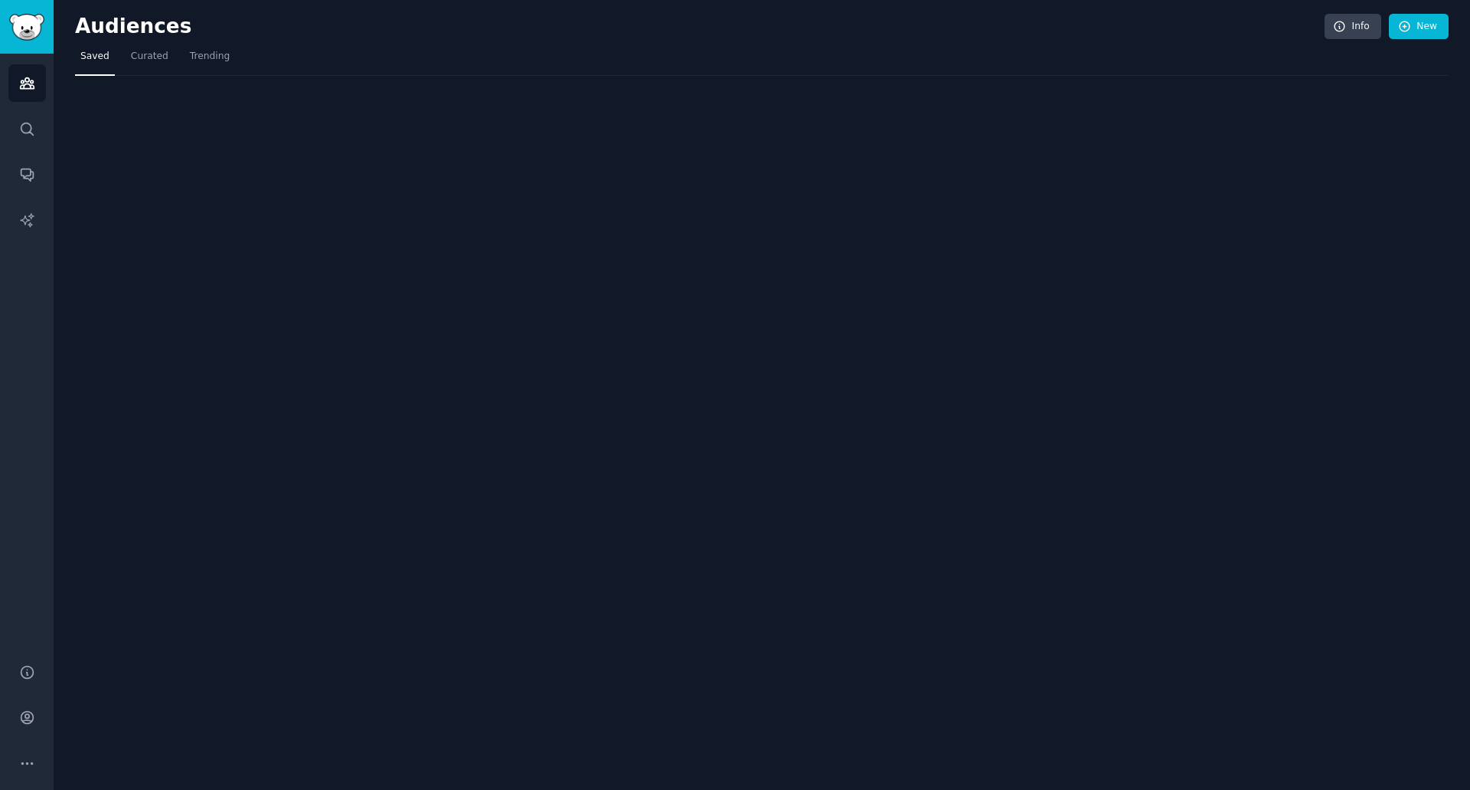 This screenshot has width=1470, height=790. Describe the element at coordinates (210, 60) in the screenshot. I see `a: Trending` at that location.